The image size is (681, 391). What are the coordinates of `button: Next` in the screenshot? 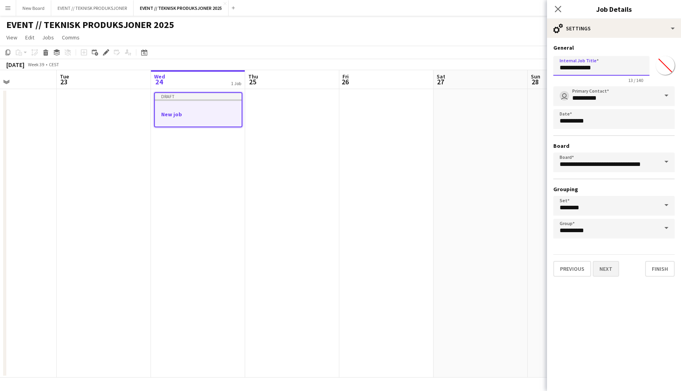 It's located at (605, 269).